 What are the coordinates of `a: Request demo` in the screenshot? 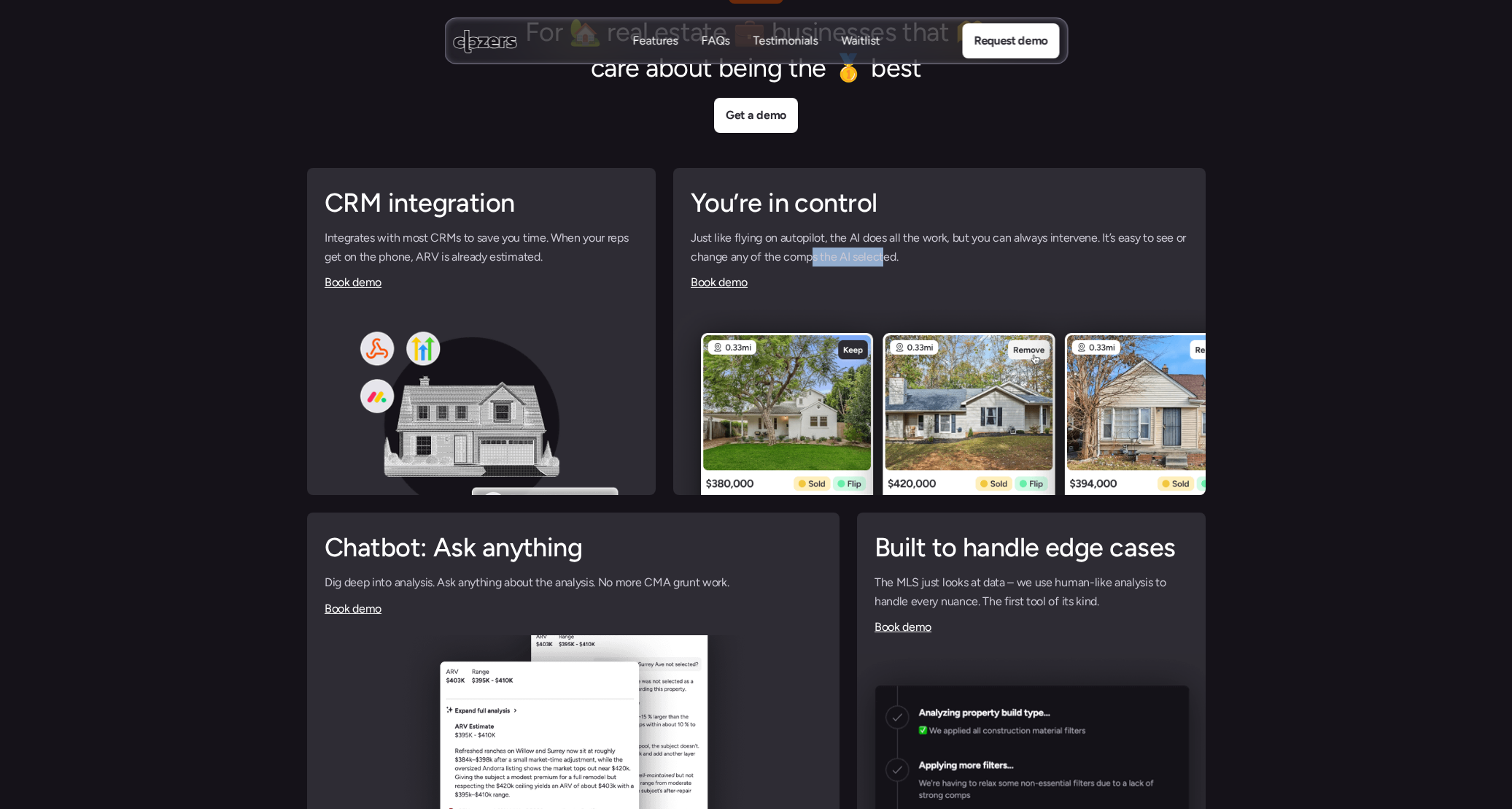 It's located at (1011, 41).